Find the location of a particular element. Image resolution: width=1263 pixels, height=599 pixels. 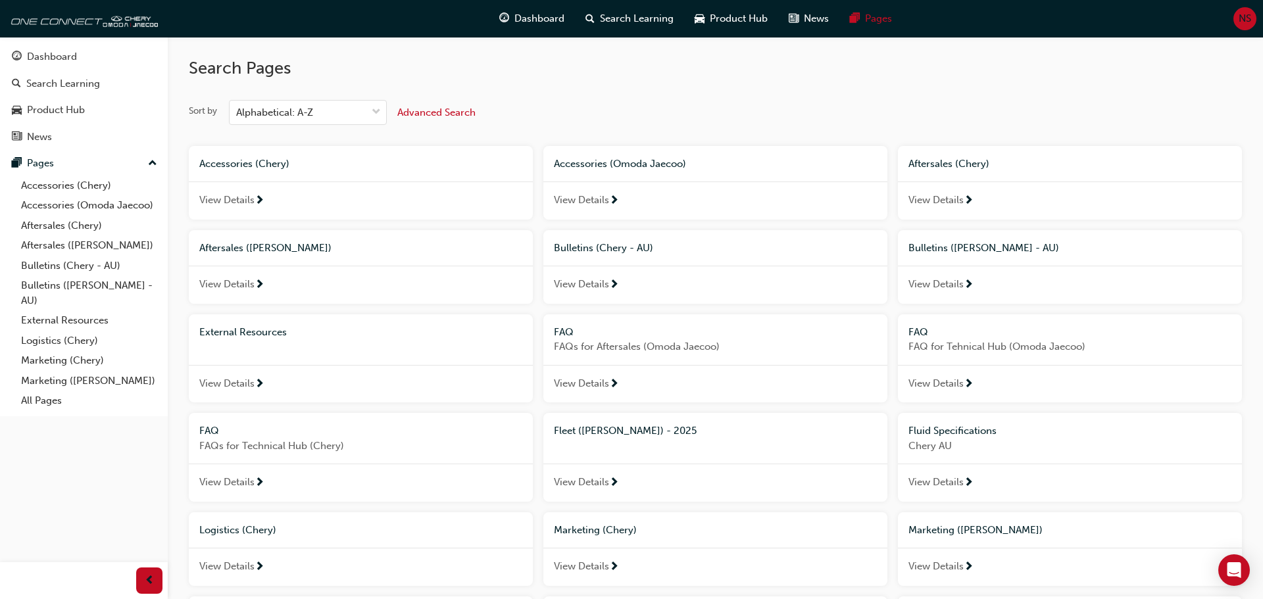

button: DashboardSearch LearningProduct HubNews is located at coordinates (84, 97).